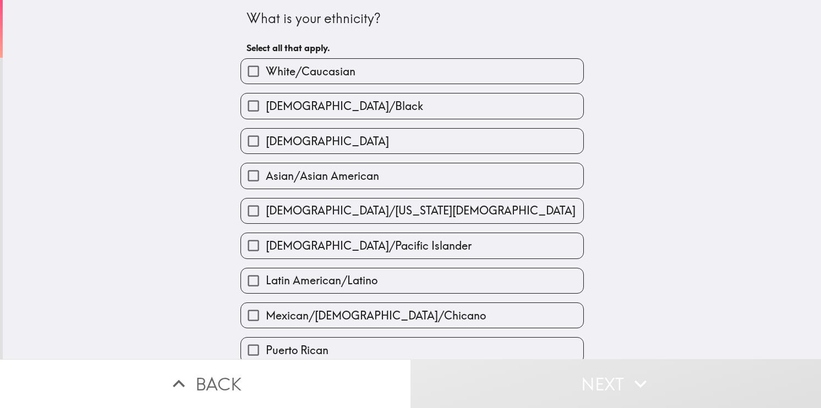  What do you see at coordinates (412, 19) in the screenshot?
I see `div: What is your ethnicity?` at bounding box center [412, 19].